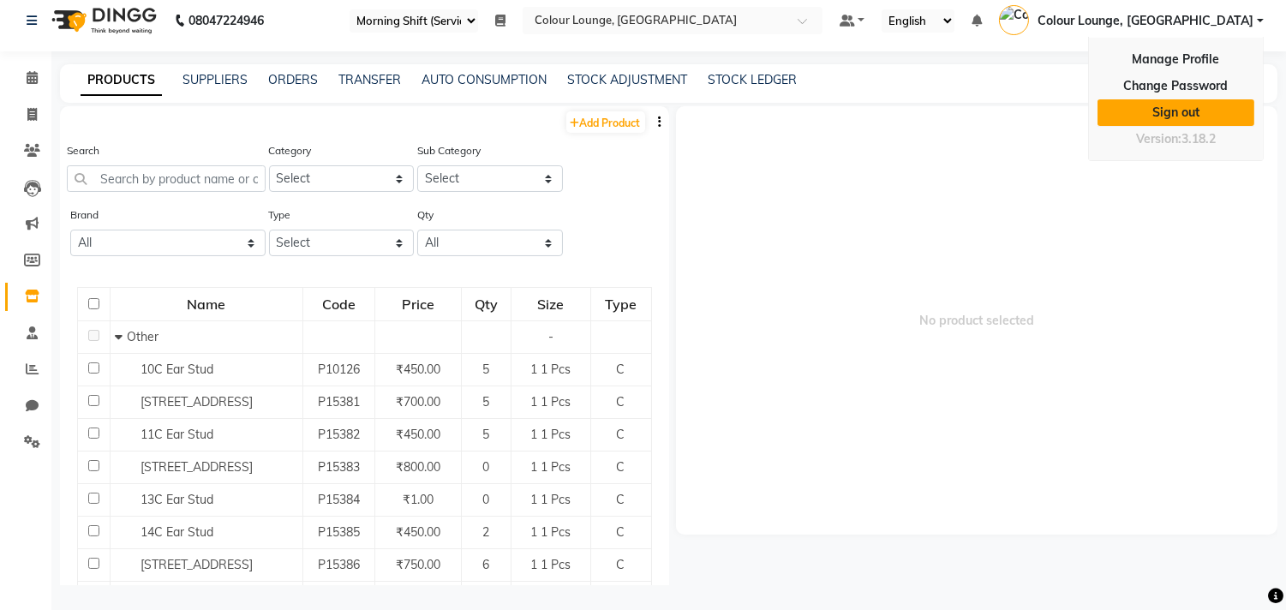 The height and width of the screenshot is (610, 1286). What do you see at coordinates (293, 80) in the screenshot?
I see `a: ORDERS` at bounding box center [293, 80].